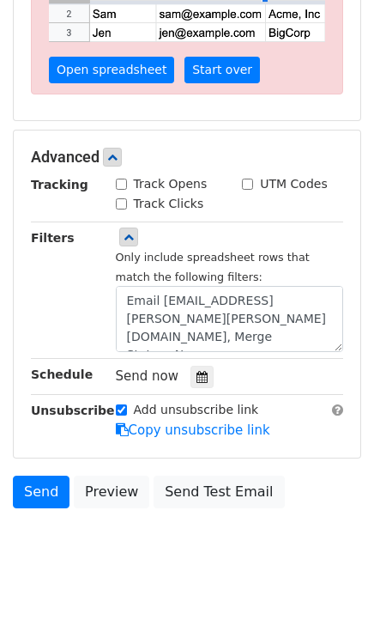 The height and width of the screenshot is (632, 374). I want to click on a: Send Test Email, so click(219, 492).